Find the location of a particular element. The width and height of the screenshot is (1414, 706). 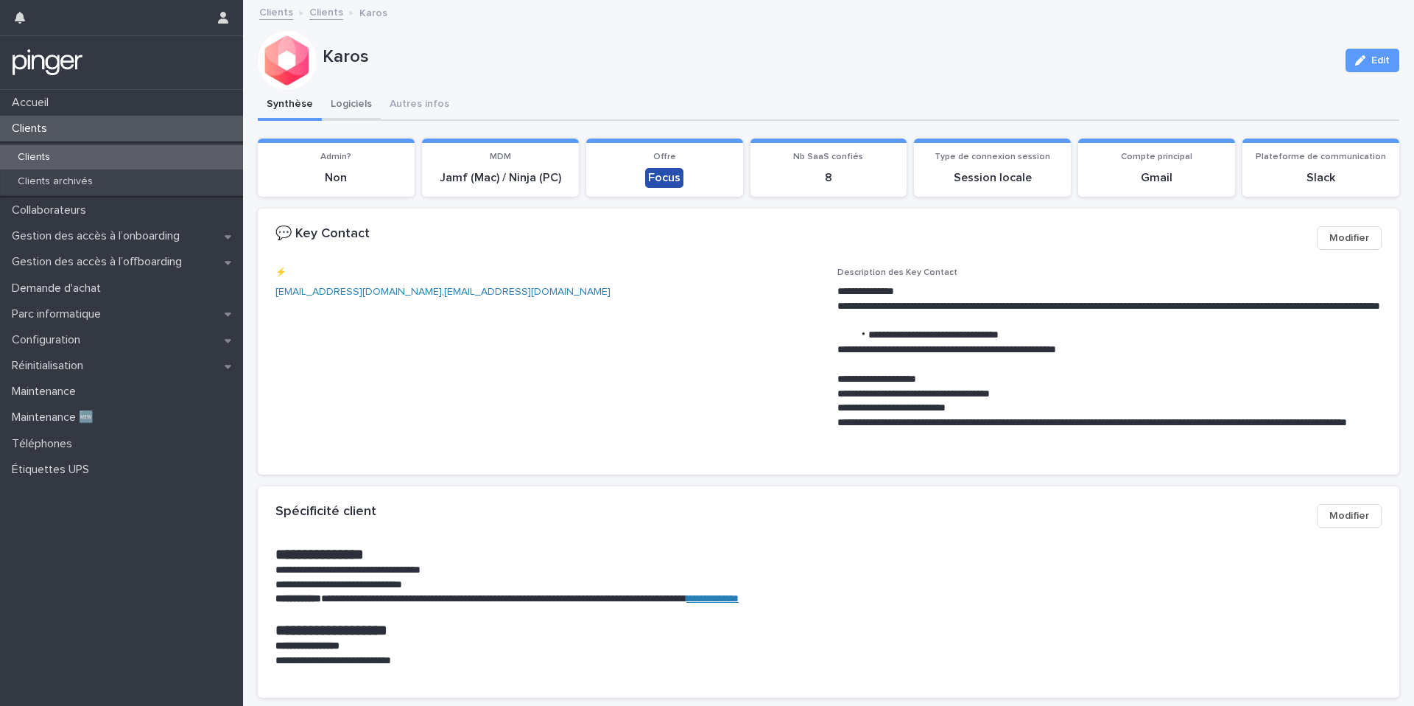

p: Collaborateurs is located at coordinates (52, 210).